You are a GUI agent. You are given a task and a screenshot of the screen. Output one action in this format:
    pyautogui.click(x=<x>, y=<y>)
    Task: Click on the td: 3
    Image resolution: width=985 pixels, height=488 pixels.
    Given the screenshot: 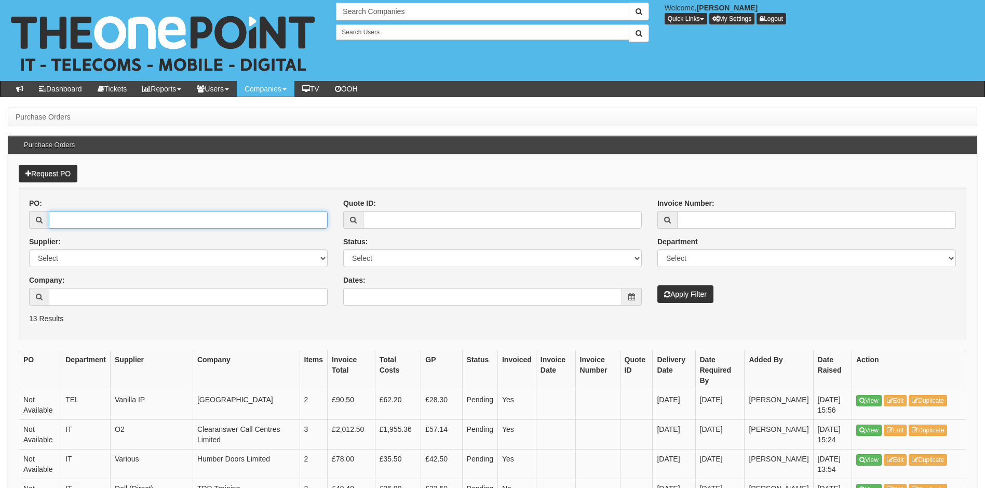 What is the action you would take?
    pyautogui.click(x=314, y=434)
    